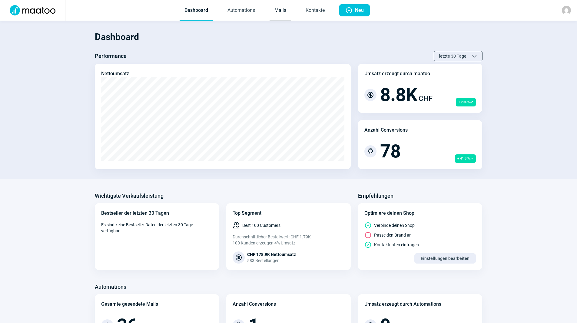 This screenshot has height=323, width=577. Describe the element at coordinates (445, 258) in the screenshot. I see `span: Einstellungen bearbeiten` at that location.